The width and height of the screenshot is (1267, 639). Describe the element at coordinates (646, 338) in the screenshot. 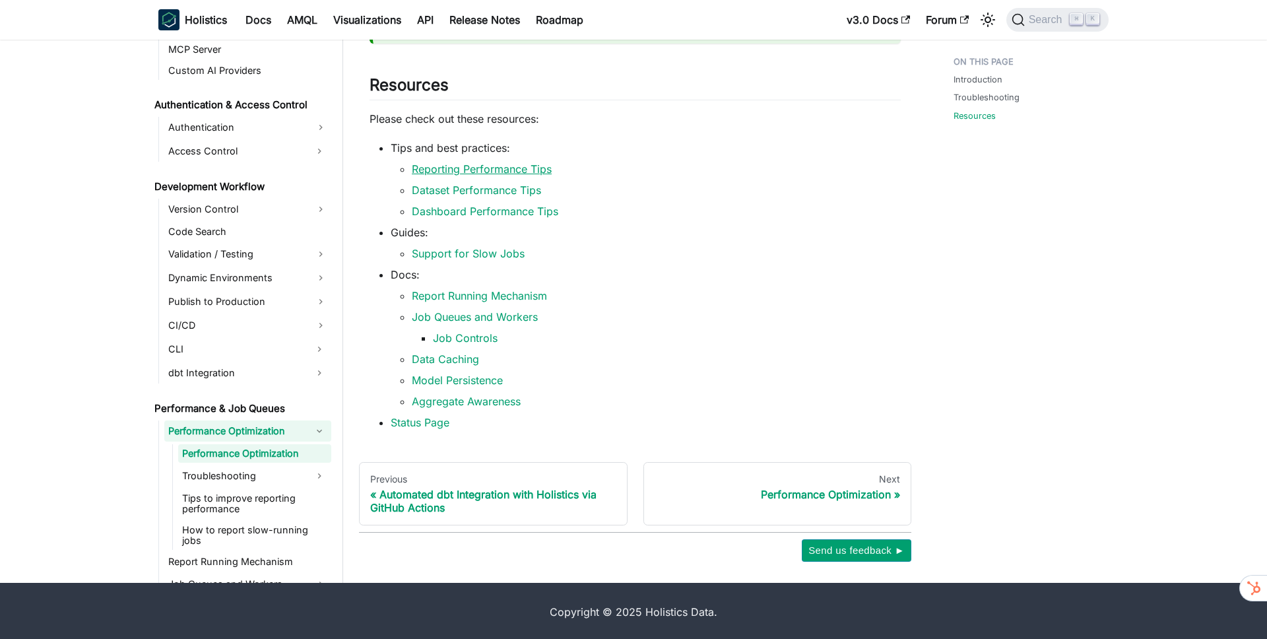

I see `li: Docs:` at that location.